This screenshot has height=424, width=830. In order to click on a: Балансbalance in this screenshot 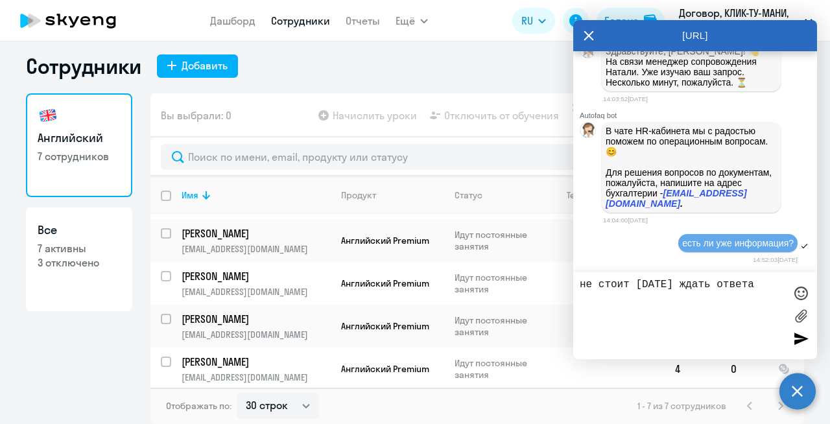, I will do `click(630, 21)`.